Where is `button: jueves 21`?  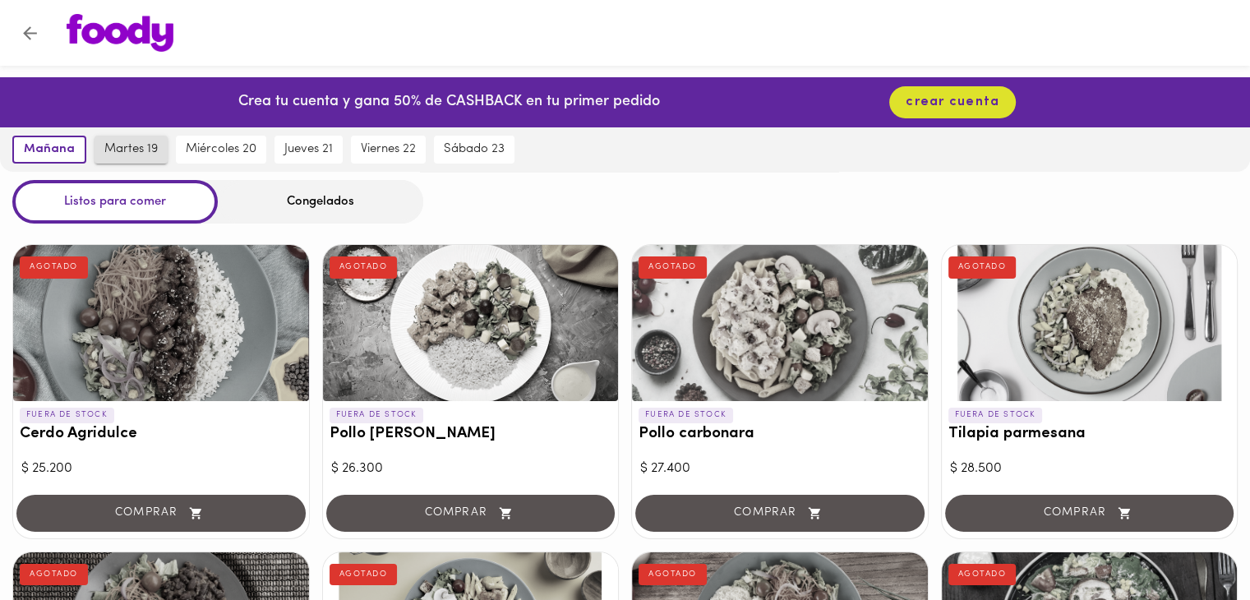 button: jueves 21 is located at coordinates (308, 150).